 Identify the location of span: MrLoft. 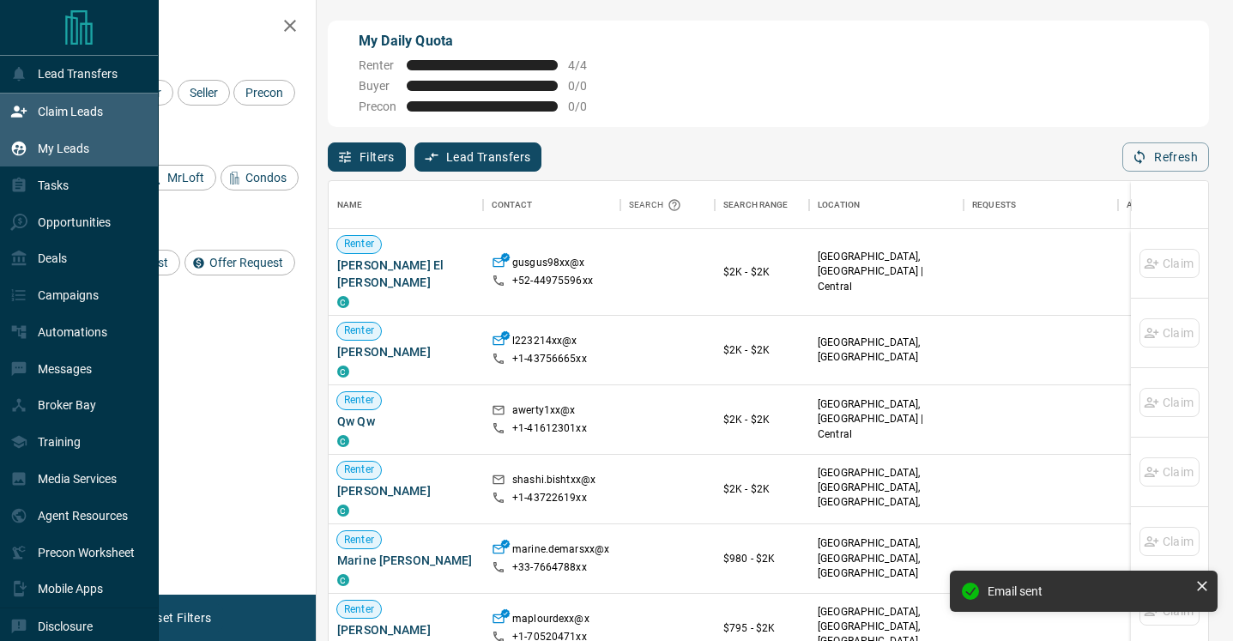
(185, 178).